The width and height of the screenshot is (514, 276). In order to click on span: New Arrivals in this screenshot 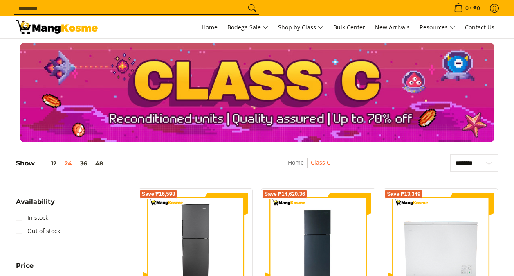, I will do `click(392, 27)`.